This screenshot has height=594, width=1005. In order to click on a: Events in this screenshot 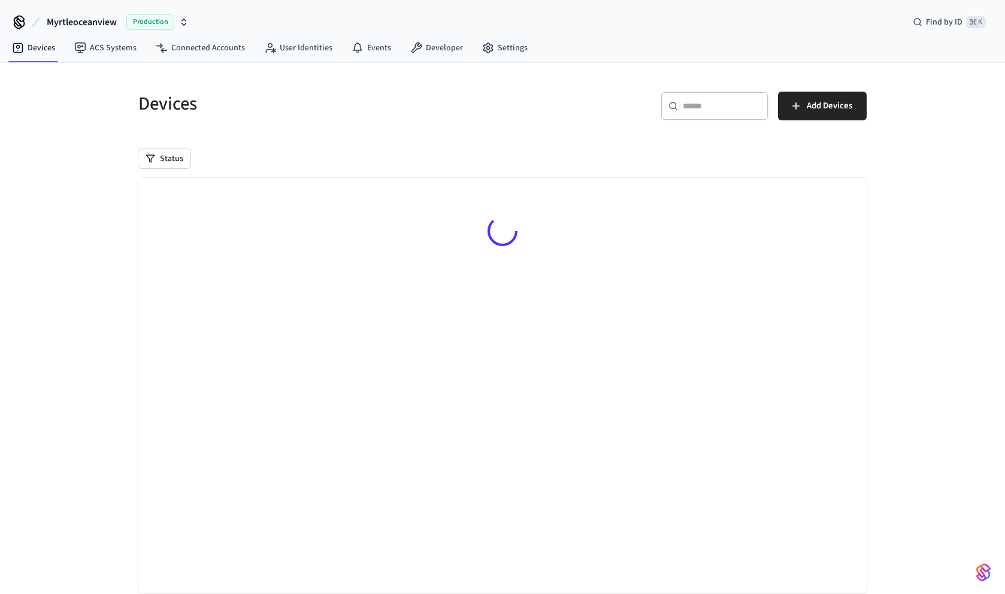, I will do `click(371, 48)`.